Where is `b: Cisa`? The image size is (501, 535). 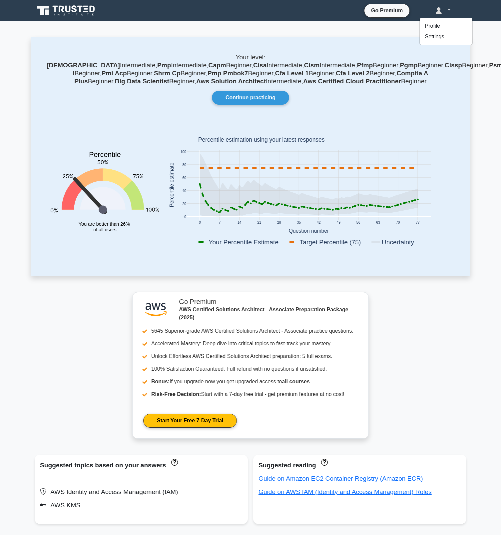 b: Cisa is located at coordinates (260, 65).